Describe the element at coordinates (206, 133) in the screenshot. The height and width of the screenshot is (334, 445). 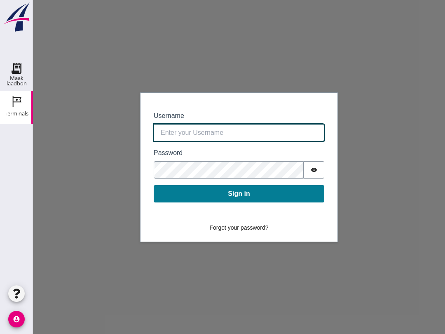
I see `input: Enter your Username` at that location.